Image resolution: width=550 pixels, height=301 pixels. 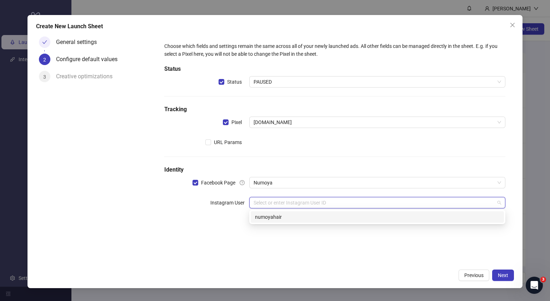 What do you see at coordinates (79, 42) in the screenshot?
I see `div: General settings` at bounding box center [79, 42].